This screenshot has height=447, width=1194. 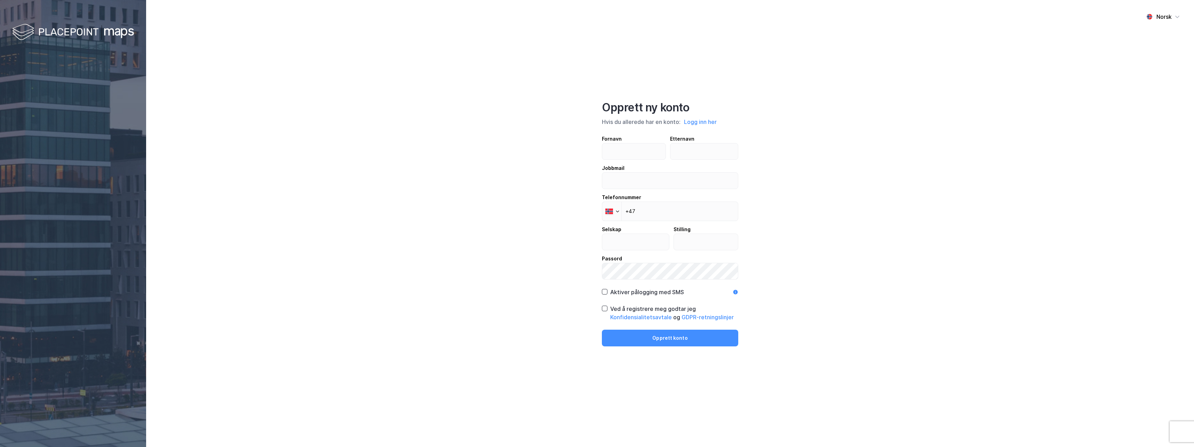 What do you see at coordinates (1176, 430) in the screenshot?
I see `div: Chat Widget` at bounding box center [1176, 430].